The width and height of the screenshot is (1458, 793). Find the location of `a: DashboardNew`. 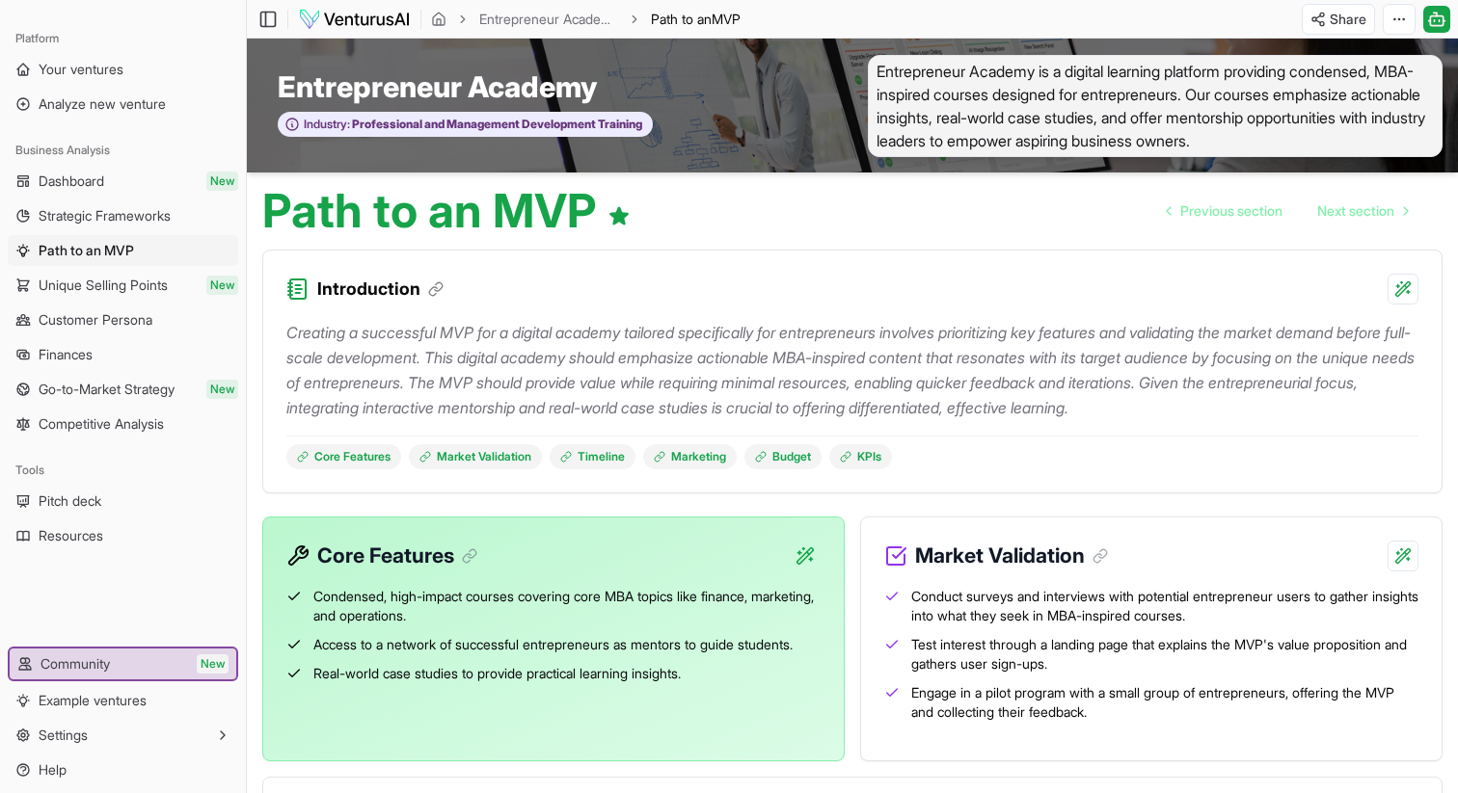

a: DashboardNew is located at coordinates (122, 181).